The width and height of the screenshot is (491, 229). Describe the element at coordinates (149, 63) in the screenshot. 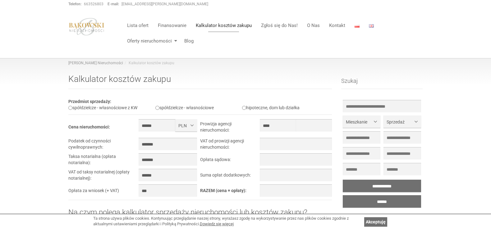

I see `li: Kalkulator kosztów zakupu` at that location.